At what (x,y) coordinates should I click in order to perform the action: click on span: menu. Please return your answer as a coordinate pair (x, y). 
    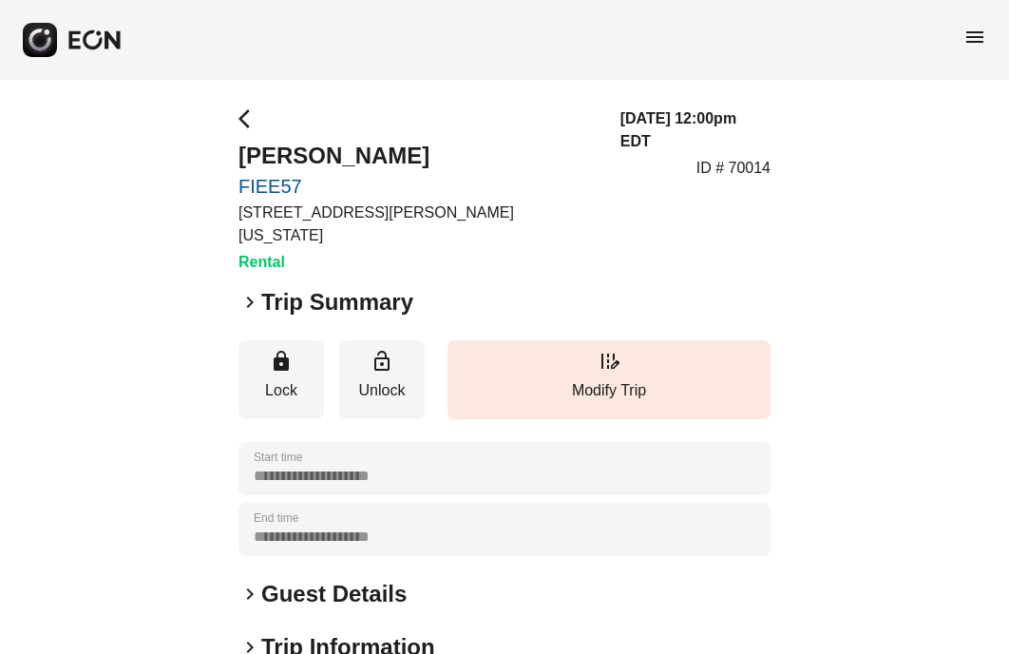
    Looking at the image, I should click on (975, 37).